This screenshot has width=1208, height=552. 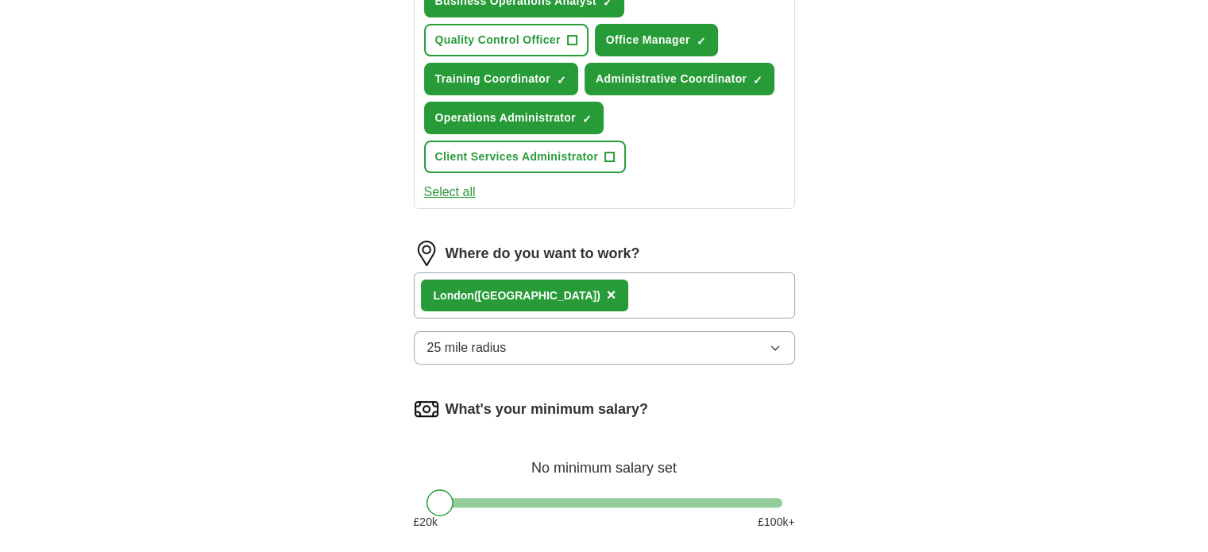 What do you see at coordinates (450, 192) in the screenshot?
I see `button: Select all` at bounding box center [450, 192].